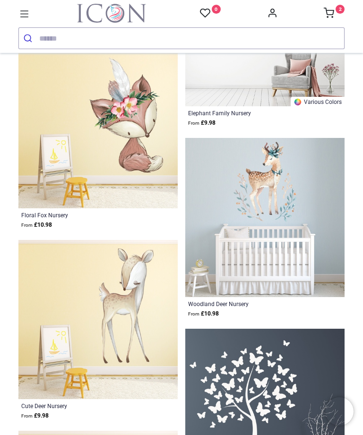  I want to click on img: Icon Wall Stickers, so click(112, 13).